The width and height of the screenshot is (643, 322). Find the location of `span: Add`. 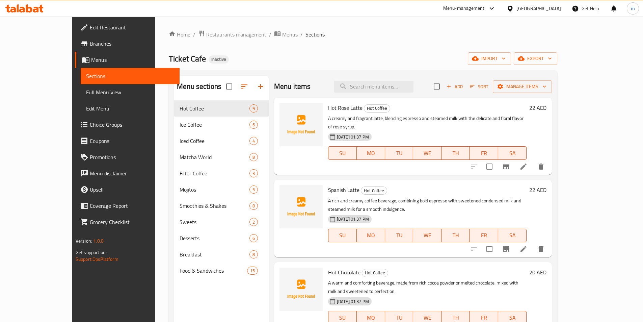

span: Add is located at coordinates (454, 86).